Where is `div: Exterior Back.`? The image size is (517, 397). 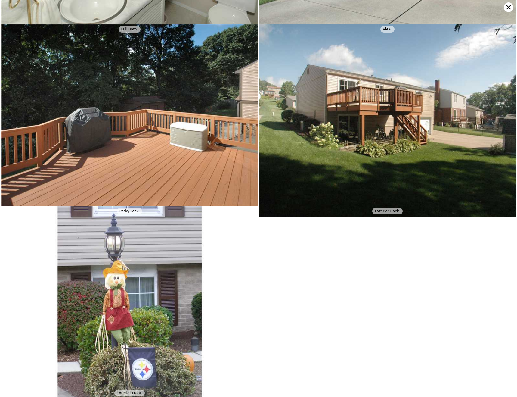
div: Exterior Back. is located at coordinates (388, 211).